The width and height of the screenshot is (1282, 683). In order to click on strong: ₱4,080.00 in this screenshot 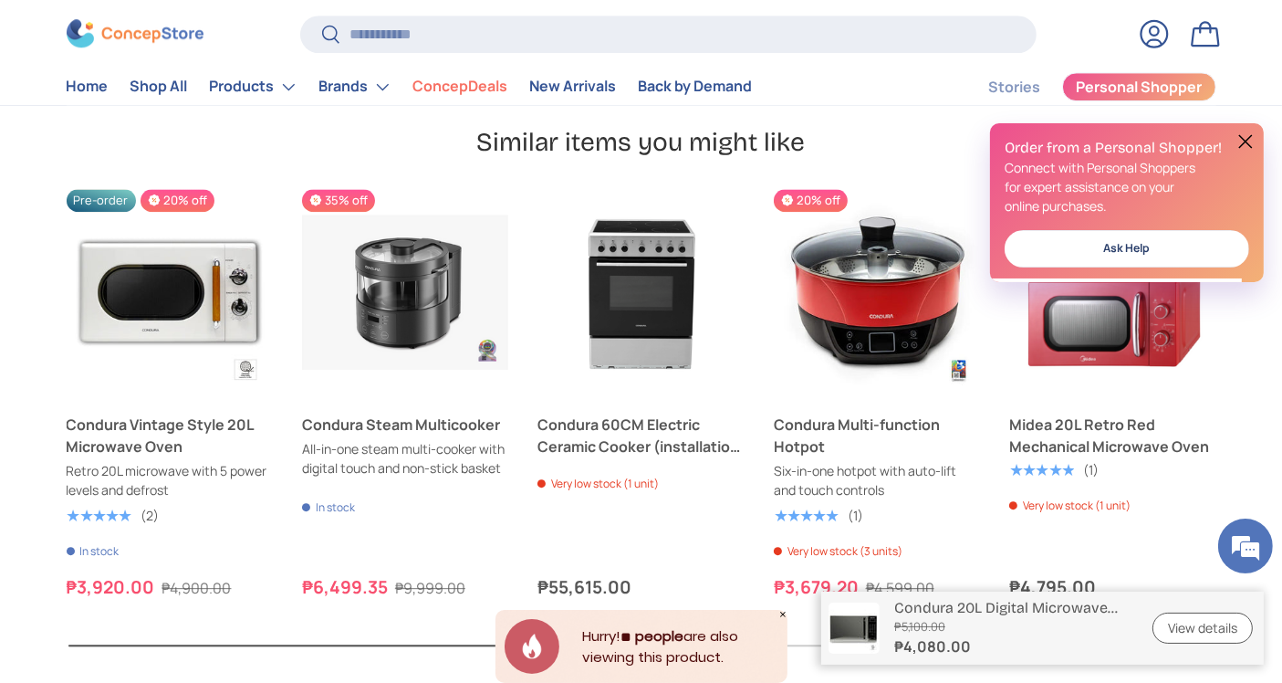, I will do `click(1012, 646)`.